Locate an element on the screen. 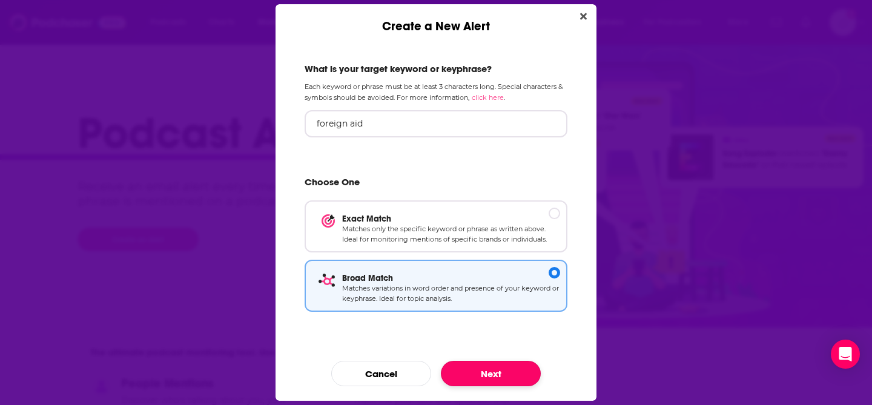  a: click here is located at coordinates (488, 98).